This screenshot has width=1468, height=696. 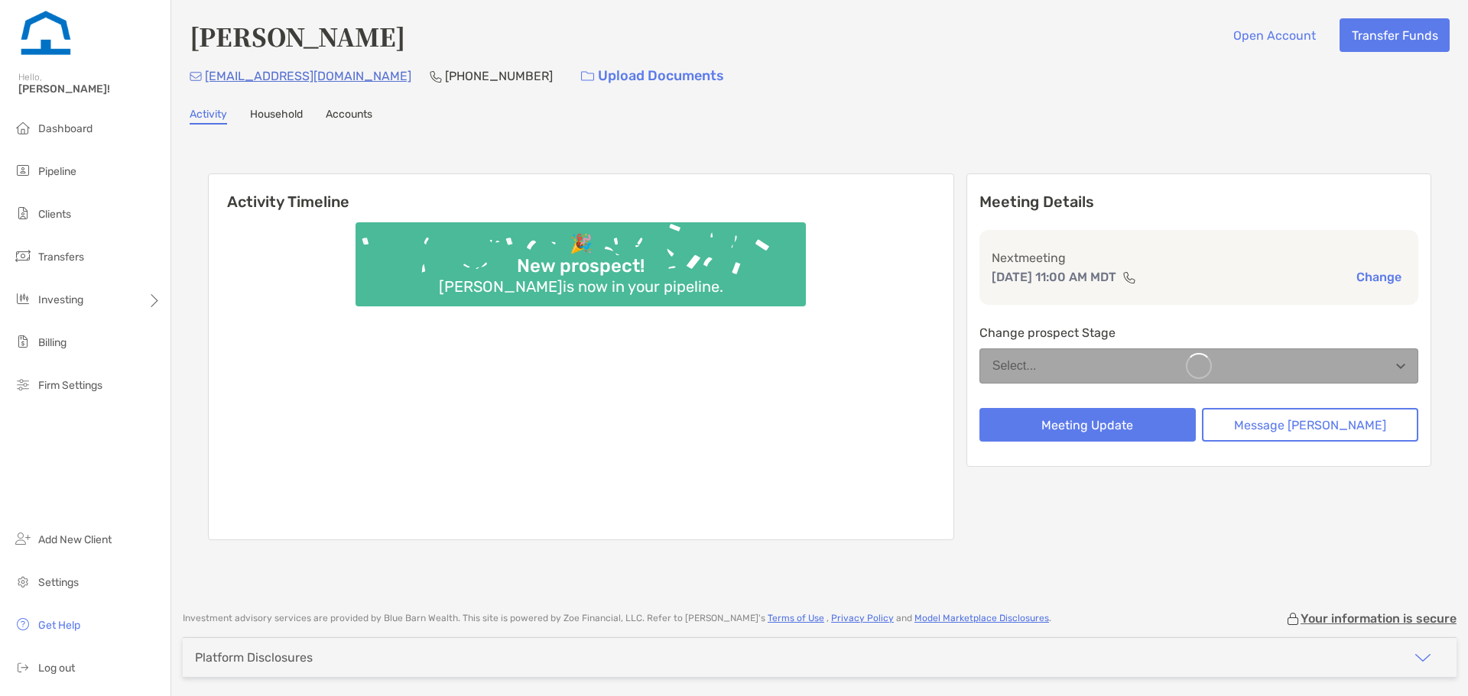 I want to click on img: billing icon, so click(x=23, y=342).